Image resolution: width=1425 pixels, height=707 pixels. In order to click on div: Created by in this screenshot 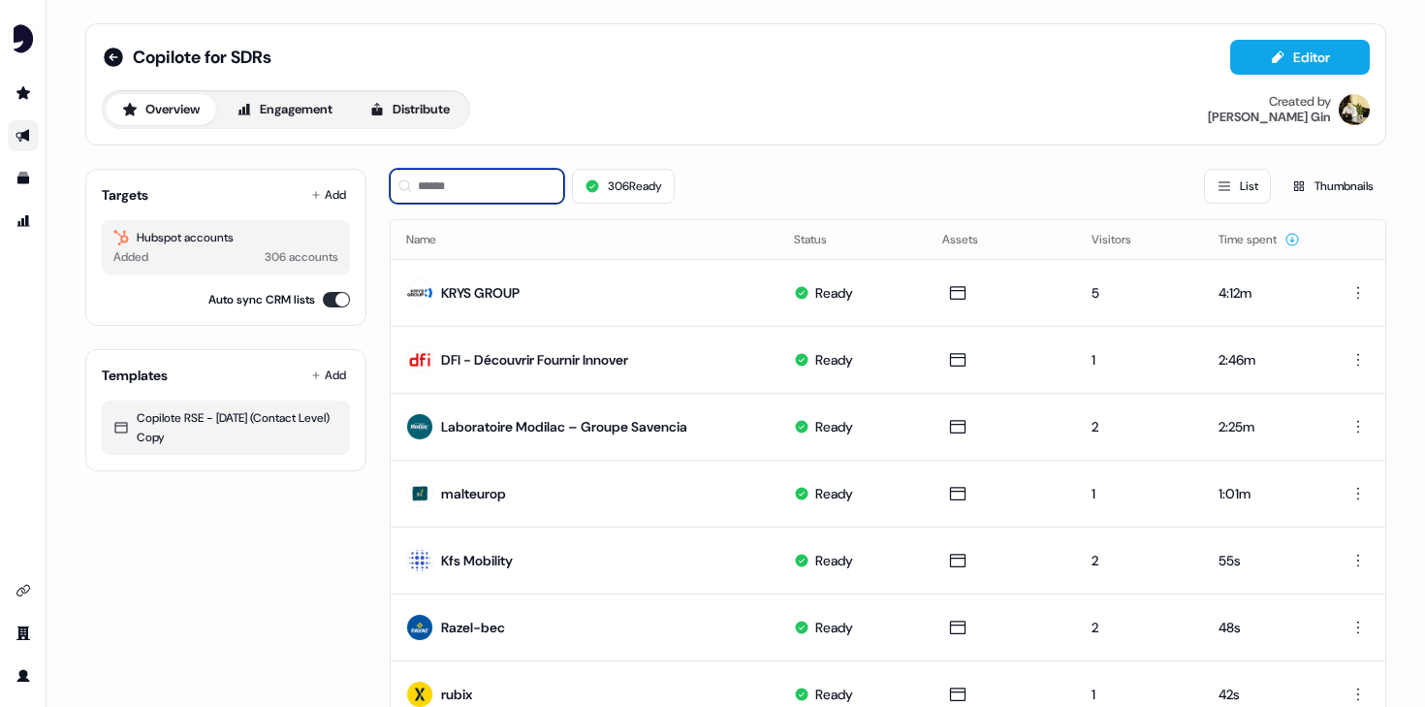, I will do `click(1300, 102)`.